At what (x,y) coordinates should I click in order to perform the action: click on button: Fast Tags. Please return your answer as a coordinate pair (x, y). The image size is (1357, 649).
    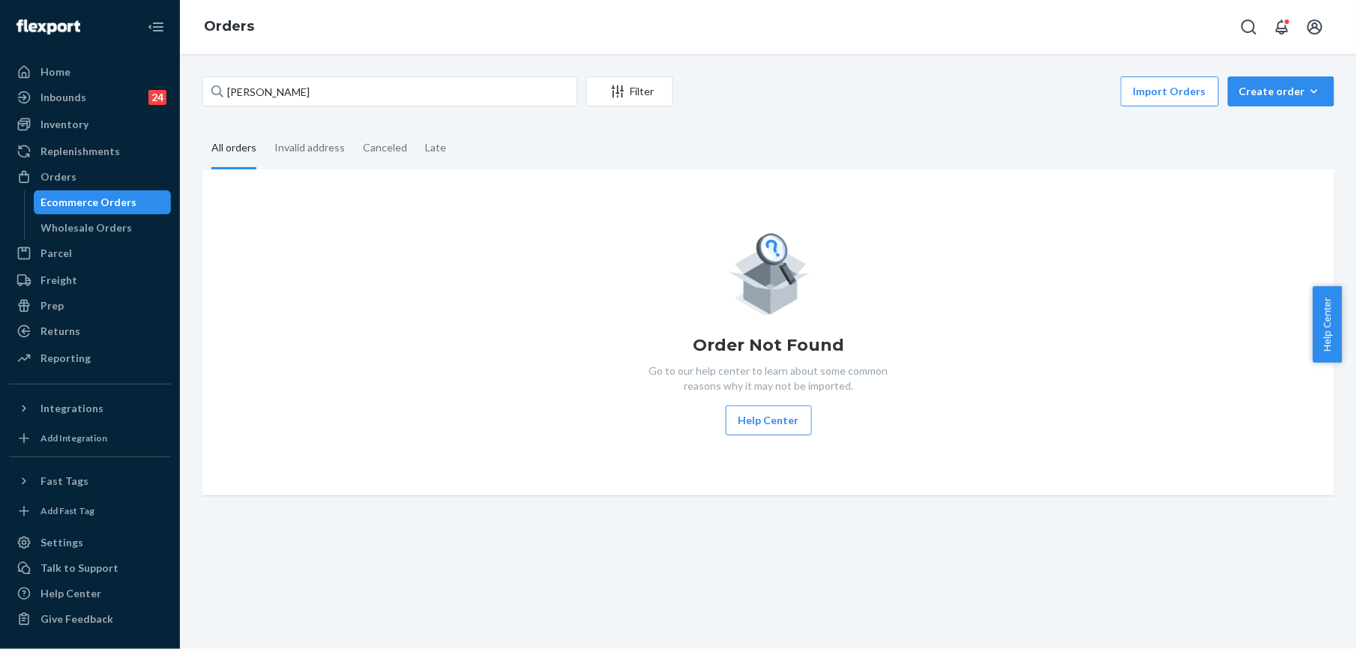
    Looking at the image, I should click on (90, 481).